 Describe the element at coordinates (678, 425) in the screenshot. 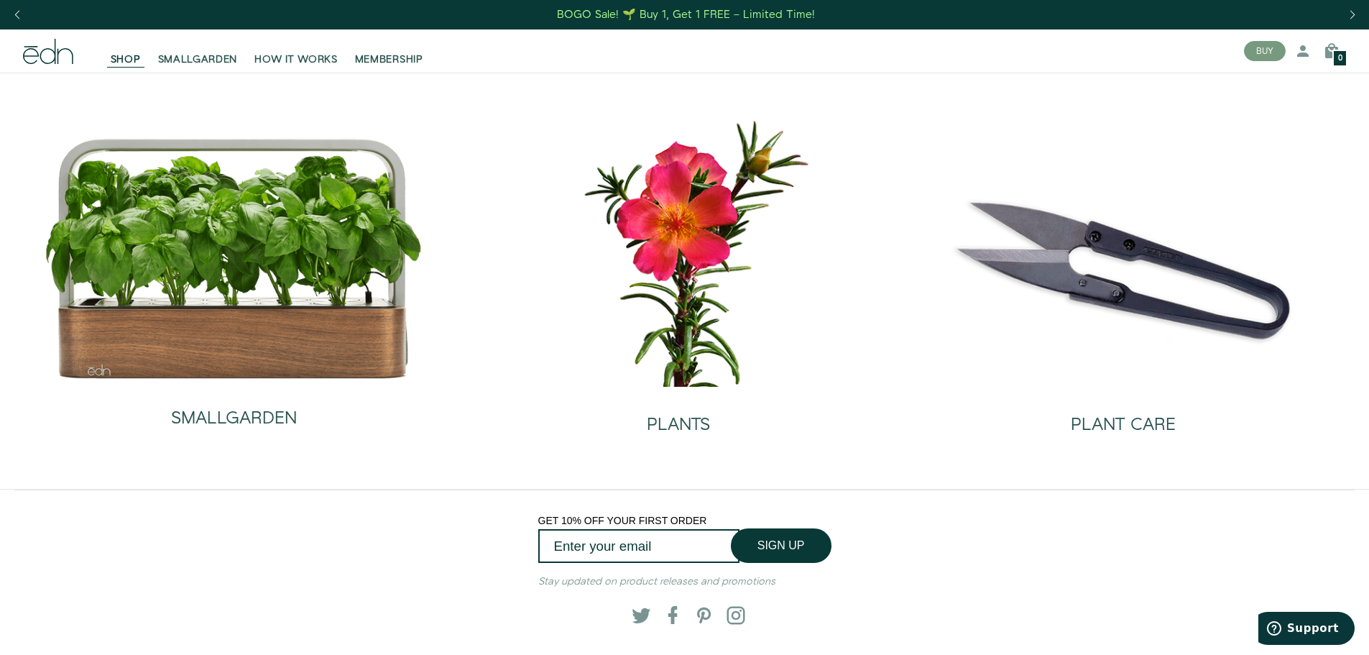

I see `h2: PLANTS` at that location.